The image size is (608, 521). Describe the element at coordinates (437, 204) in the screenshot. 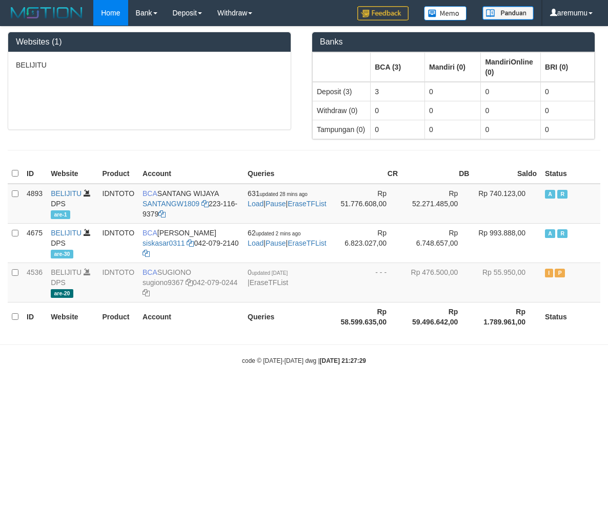

I see `td: Rp 52.271.485,00` at that location.